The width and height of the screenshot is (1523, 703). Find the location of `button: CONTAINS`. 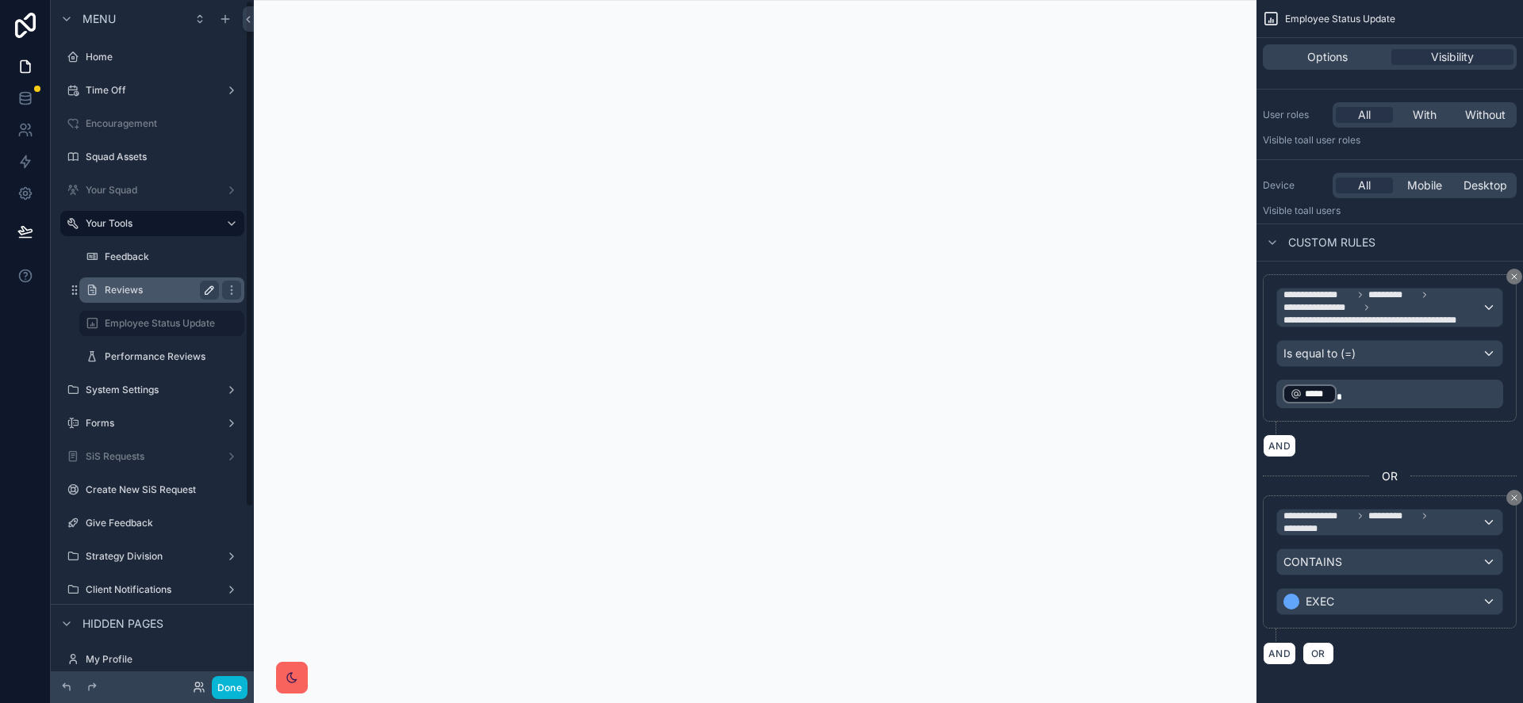

button: CONTAINS is located at coordinates (1389, 562).